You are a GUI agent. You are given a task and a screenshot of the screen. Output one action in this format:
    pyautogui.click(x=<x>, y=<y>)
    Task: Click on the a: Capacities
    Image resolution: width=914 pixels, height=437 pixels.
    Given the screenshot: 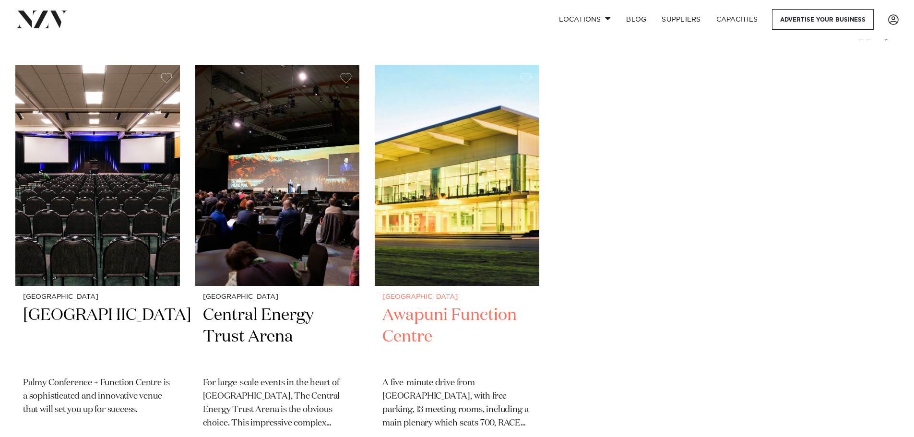 What is the action you would take?
    pyautogui.click(x=737, y=19)
    